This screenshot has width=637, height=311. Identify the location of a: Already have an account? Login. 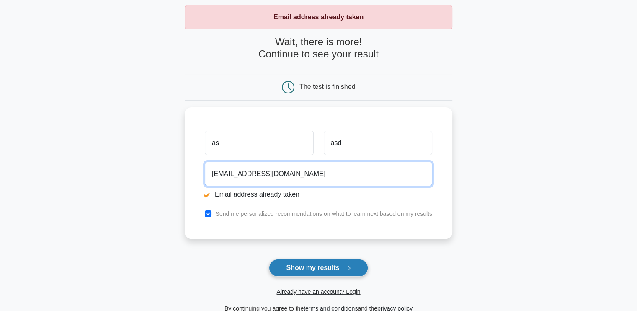
(318, 291).